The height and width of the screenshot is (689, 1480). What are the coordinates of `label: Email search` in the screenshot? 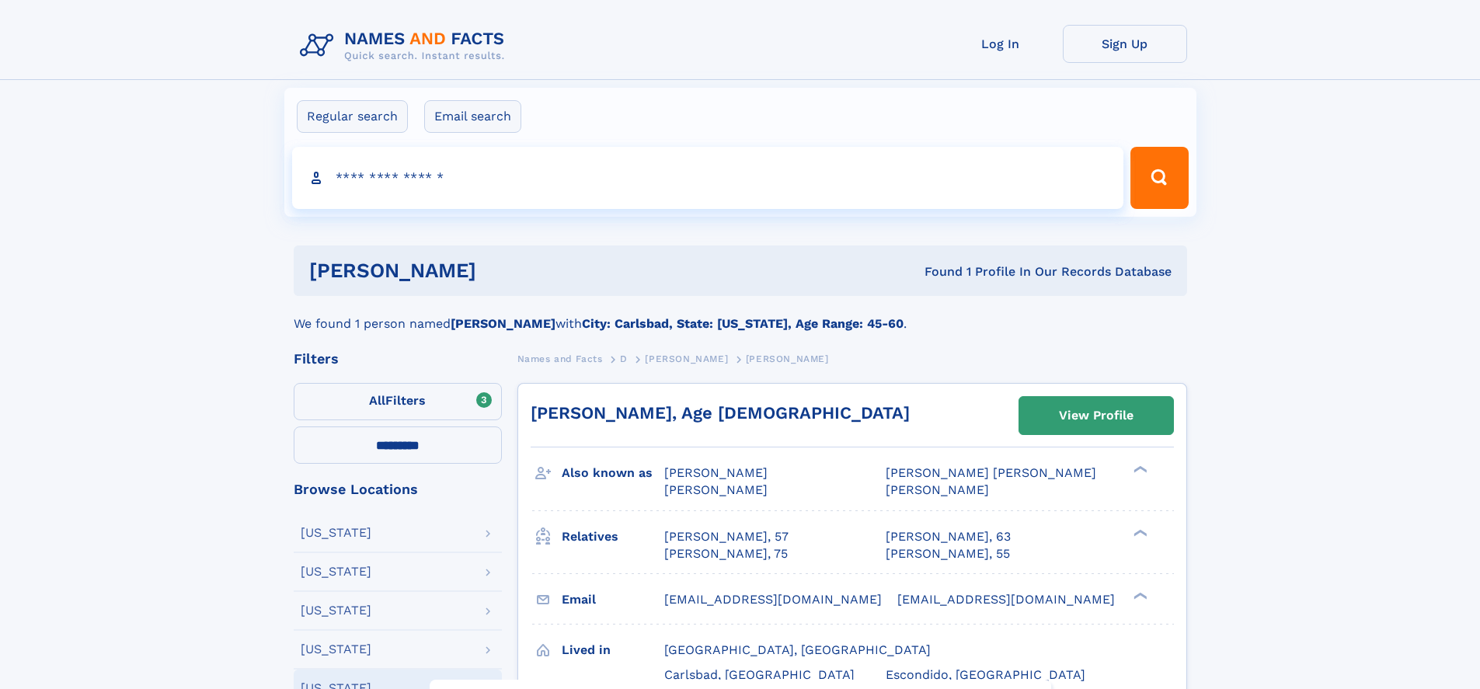 It's located at (472, 117).